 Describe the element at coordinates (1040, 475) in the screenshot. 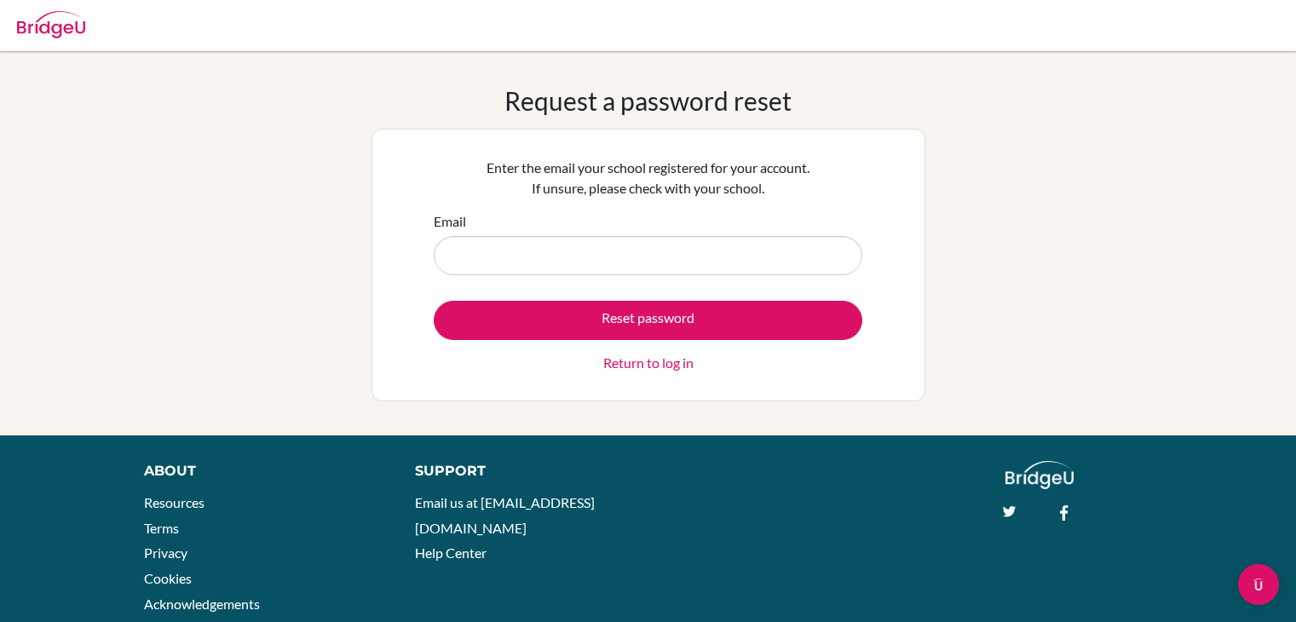

I see `img: logo_white@2x-f4f0deed5e89b7ecb1c2cc34c3e3d731f90f0f143d5ea2071677605dd97b5244.png` at that location.